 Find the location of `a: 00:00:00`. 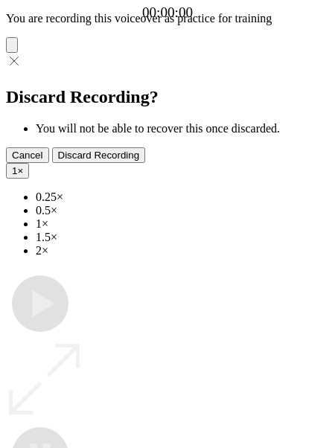

a: 00:00:00 is located at coordinates (167, 13).